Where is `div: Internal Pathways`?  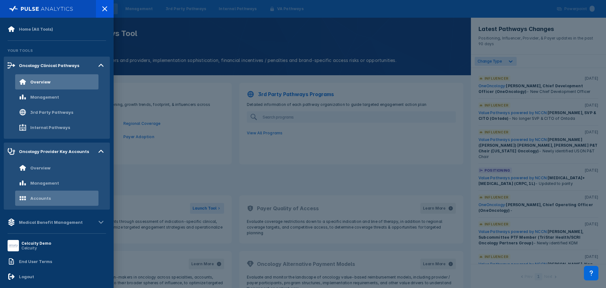 div: Internal Pathways is located at coordinates (50, 127).